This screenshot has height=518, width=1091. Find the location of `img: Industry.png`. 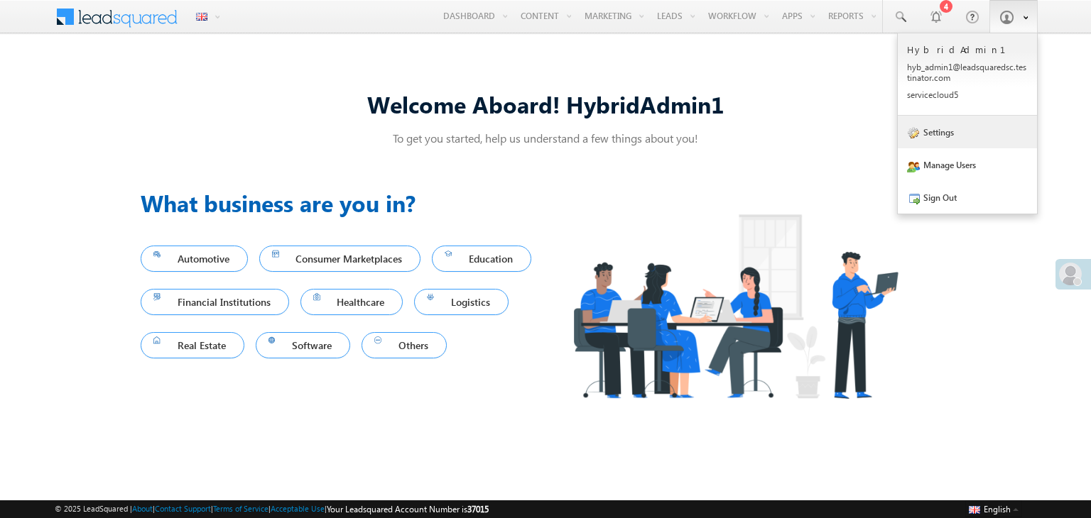

img: Industry.png is located at coordinates (735, 306).